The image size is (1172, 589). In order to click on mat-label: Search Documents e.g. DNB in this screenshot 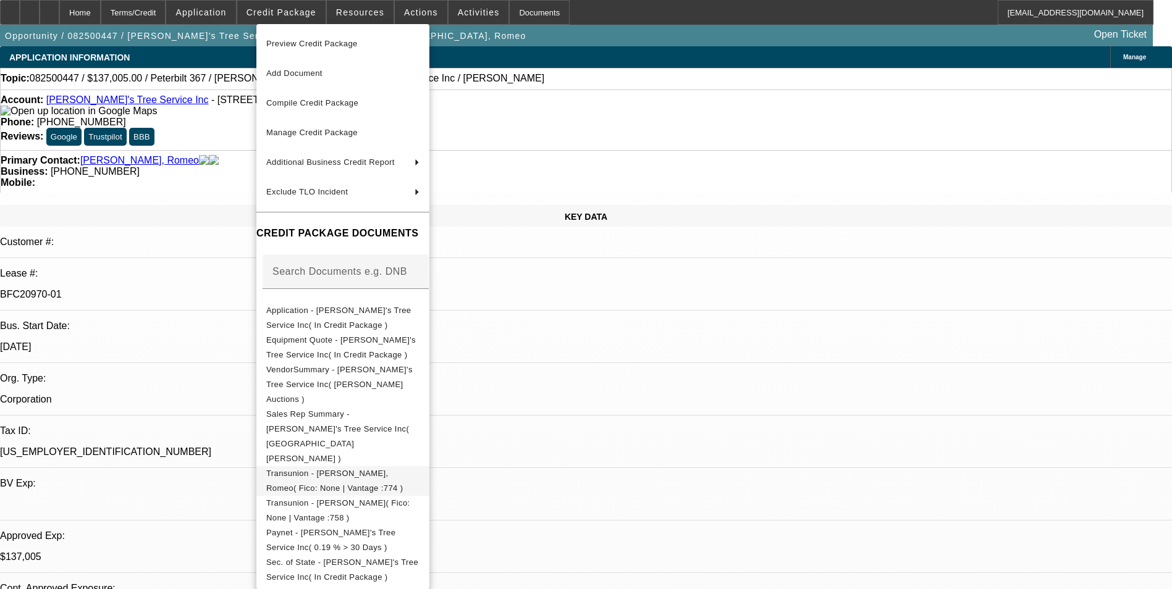, I will do `click(340, 271)`.